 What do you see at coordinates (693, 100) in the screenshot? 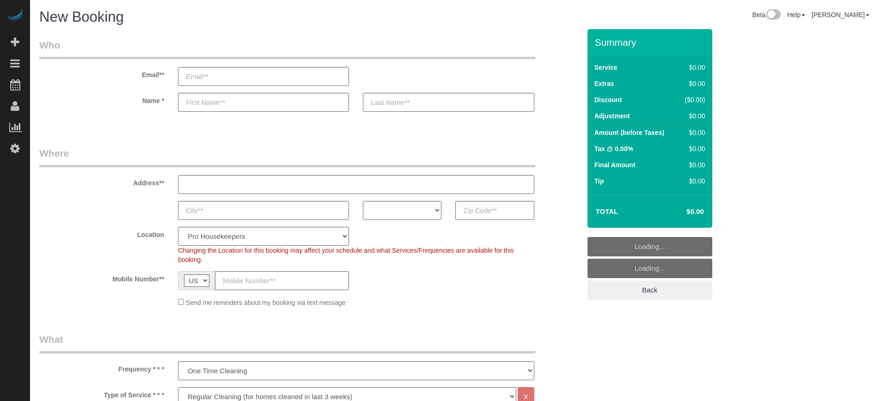
I see `div: ($0.00)` at bounding box center [693, 100].